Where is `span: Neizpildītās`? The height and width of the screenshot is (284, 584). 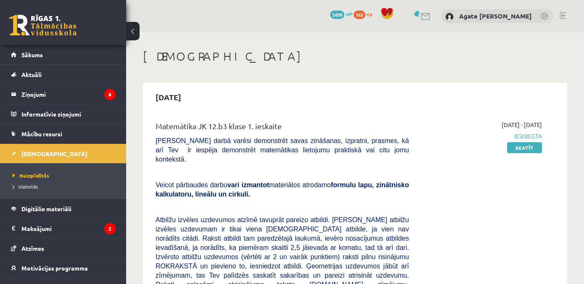
span: Neizpildītās is located at coordinates (31, 175).